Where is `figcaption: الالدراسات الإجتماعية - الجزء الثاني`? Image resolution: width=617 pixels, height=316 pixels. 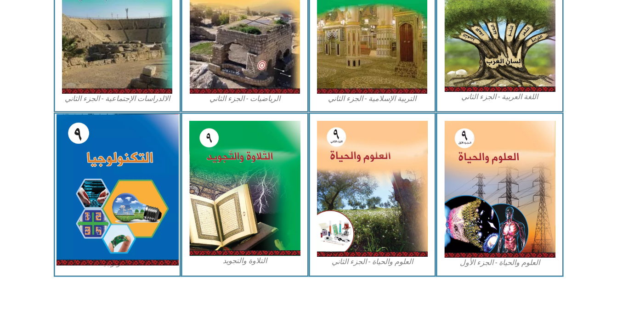
figcaption: الالدراسات الإجتماعية - الجزء الثاني is located at coordinates (118, 99).